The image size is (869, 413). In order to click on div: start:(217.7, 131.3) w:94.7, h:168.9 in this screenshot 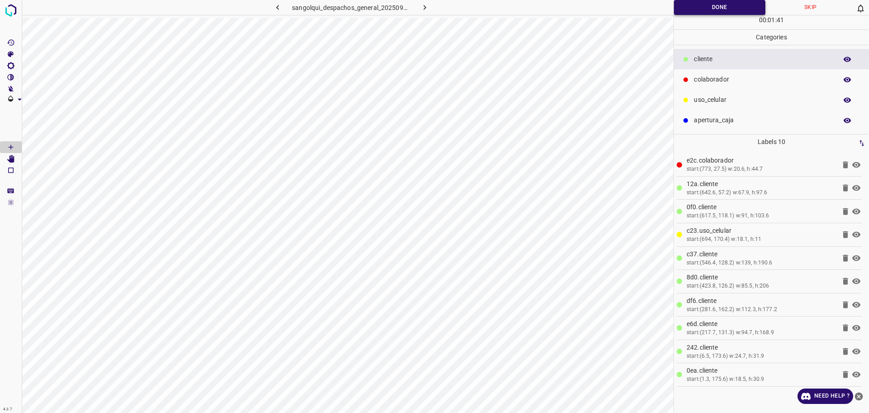, I will do `click(761, 333)`.